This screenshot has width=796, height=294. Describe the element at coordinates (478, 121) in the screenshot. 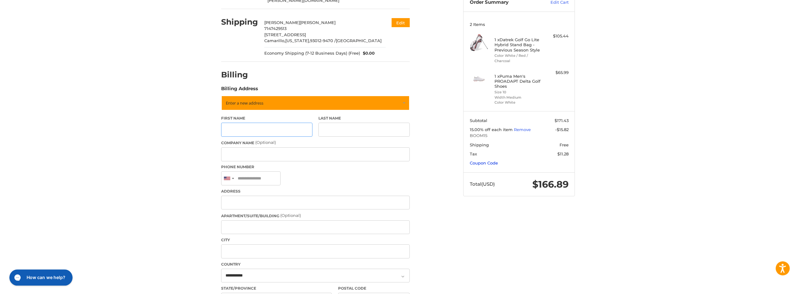

I see `span: Subtotal` at that location.